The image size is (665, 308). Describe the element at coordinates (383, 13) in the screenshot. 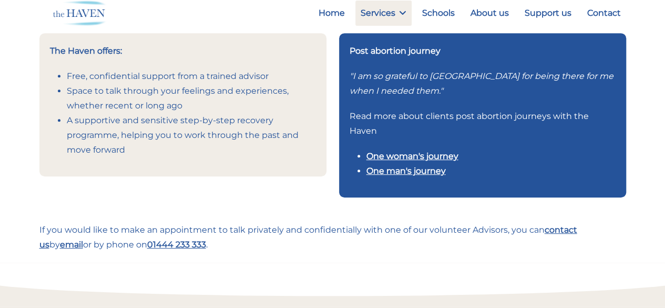

I see `a: Services` at that location.